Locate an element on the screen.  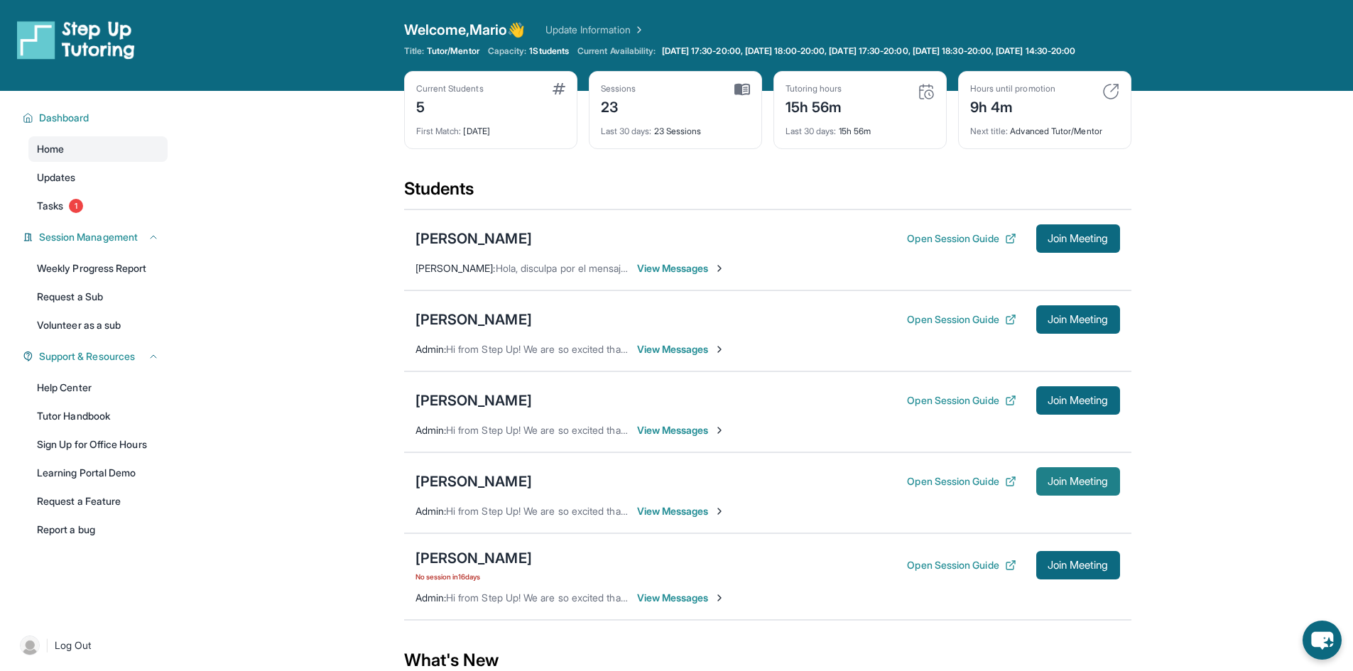
button: chat-button is located at coordinates (1322, 640).